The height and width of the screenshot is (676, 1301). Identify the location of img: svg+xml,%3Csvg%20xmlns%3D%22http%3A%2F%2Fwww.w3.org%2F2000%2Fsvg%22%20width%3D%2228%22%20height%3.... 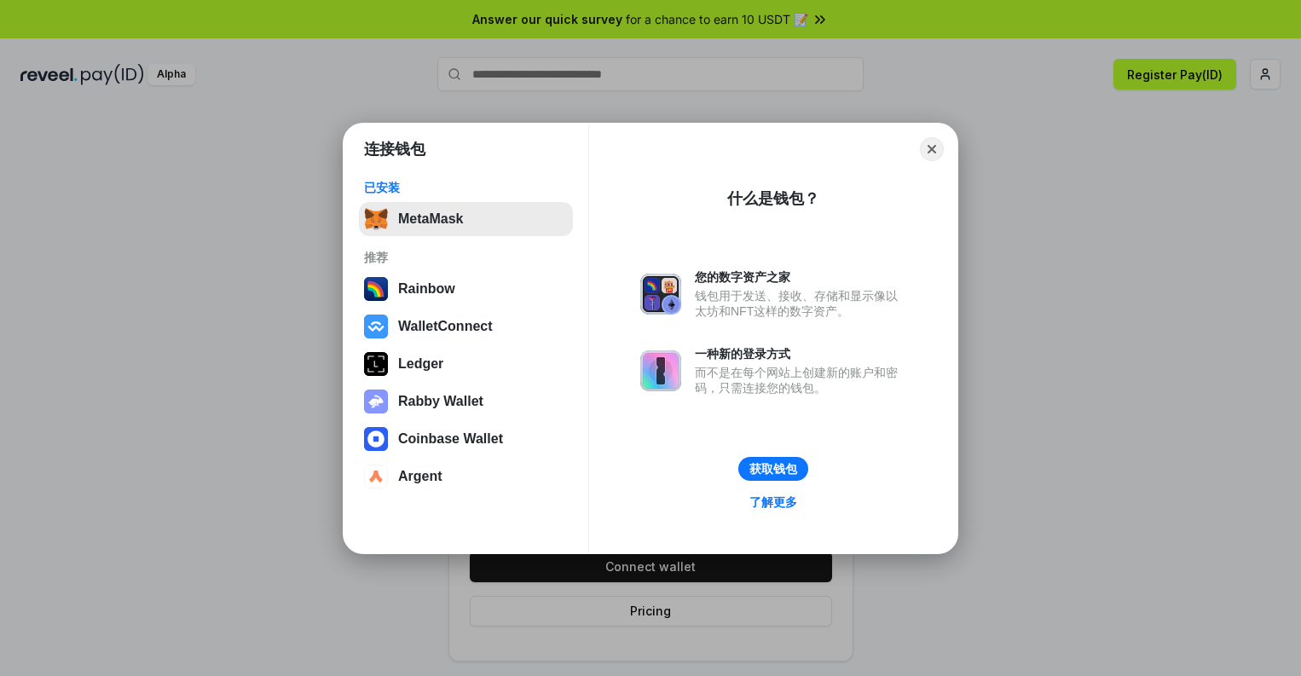
(376, 364).